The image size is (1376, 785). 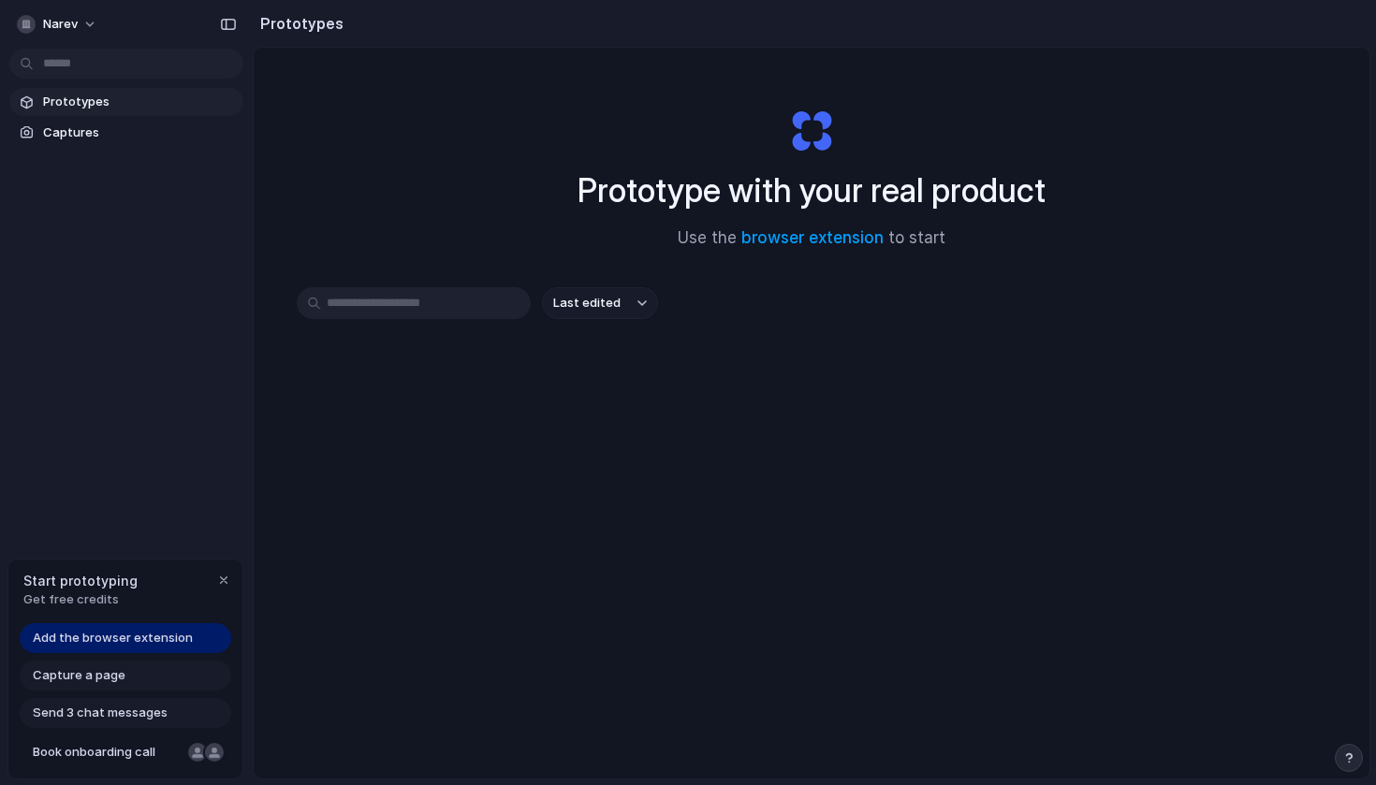 What do you see at coordinates (214, 753) in the screenshot?
I see `div: Christian Iacullo` at bounding box center [214, 753].